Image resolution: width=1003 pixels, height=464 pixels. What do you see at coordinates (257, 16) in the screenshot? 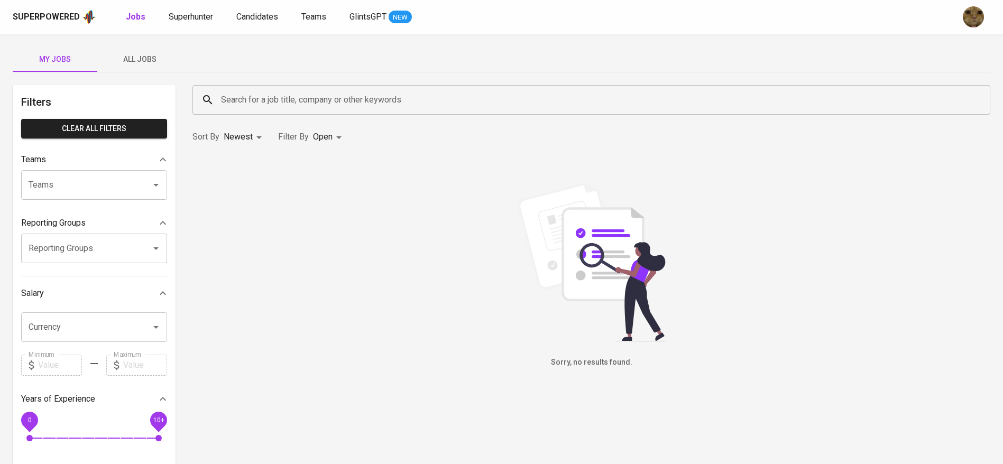
I see `span: Candidates` at bounding box center [257, 16].